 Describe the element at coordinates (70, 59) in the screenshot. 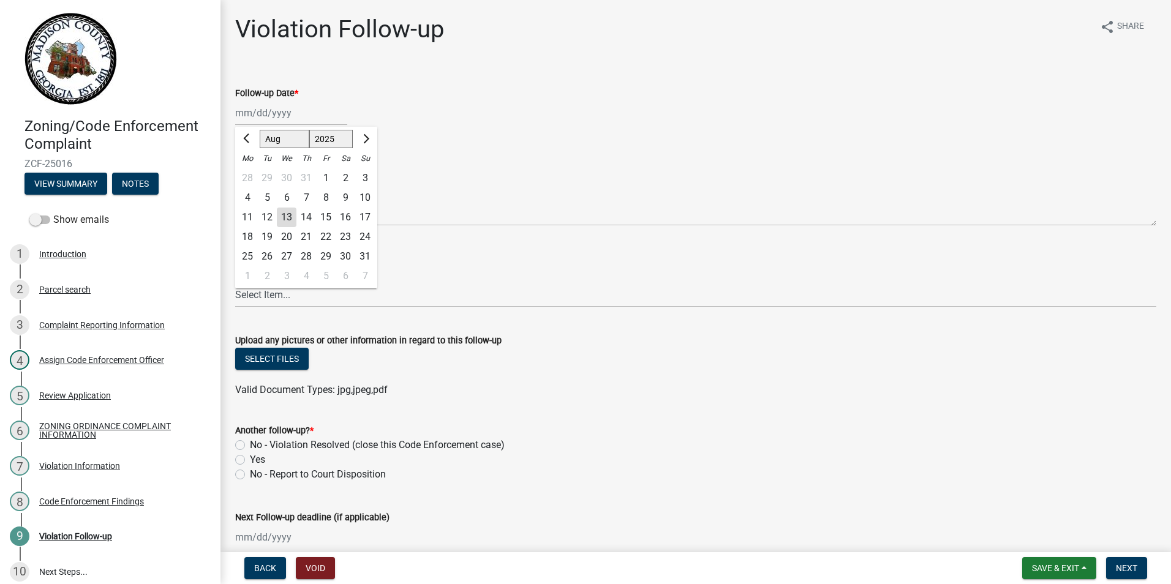

I see `img: Madison County, Georgia` at that location.